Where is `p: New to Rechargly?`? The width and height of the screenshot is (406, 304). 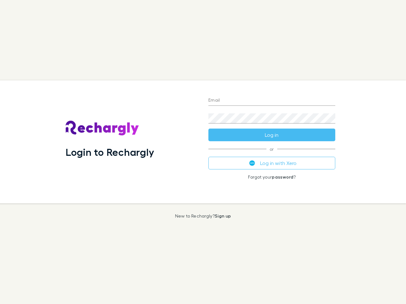
p: New to Rechargly? is located at coordinates (203, 216).